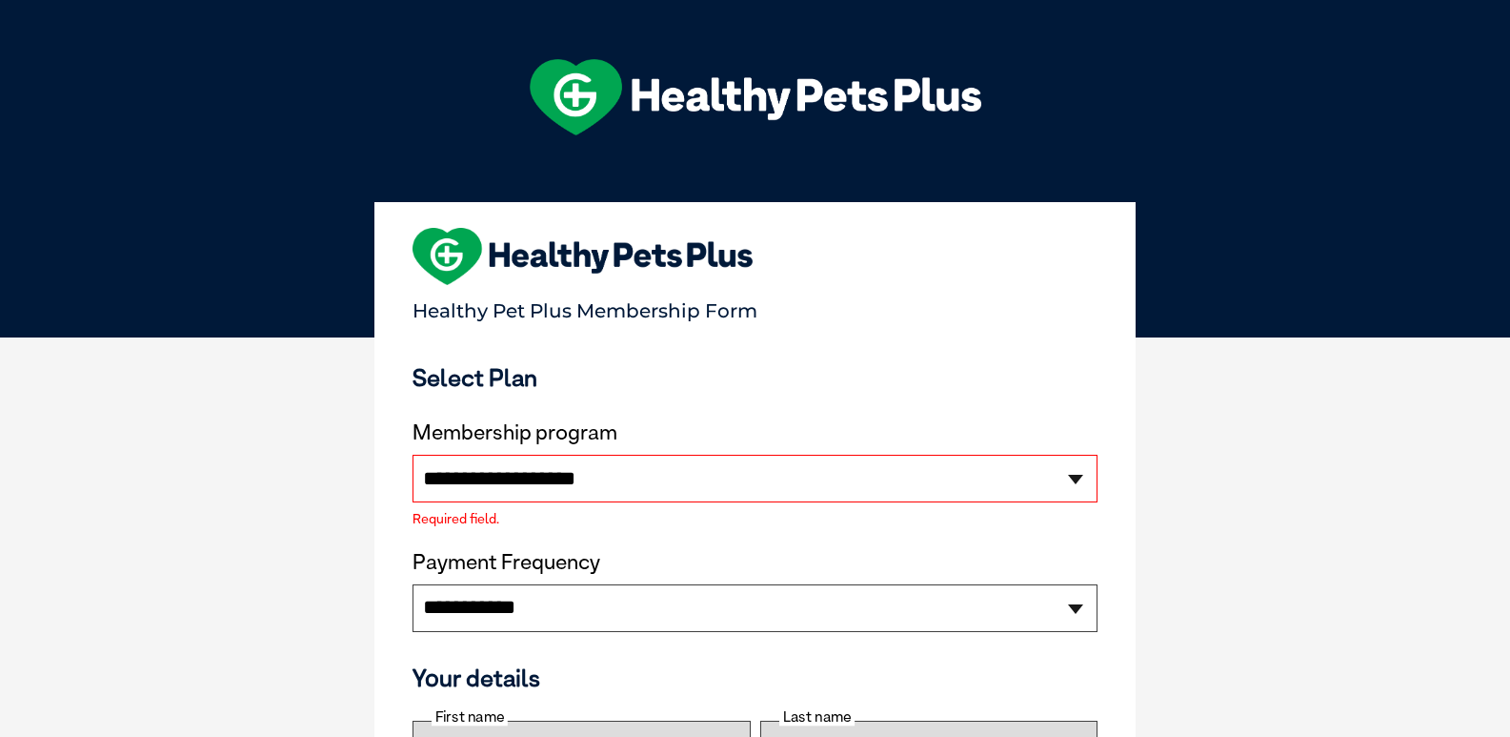 The image size is (1510, 737). What do you see at coordinates (755, 306) in the screenshot?
I see `p: Healthy Pet Plus Membership Form` at bounding box center [755, 306].